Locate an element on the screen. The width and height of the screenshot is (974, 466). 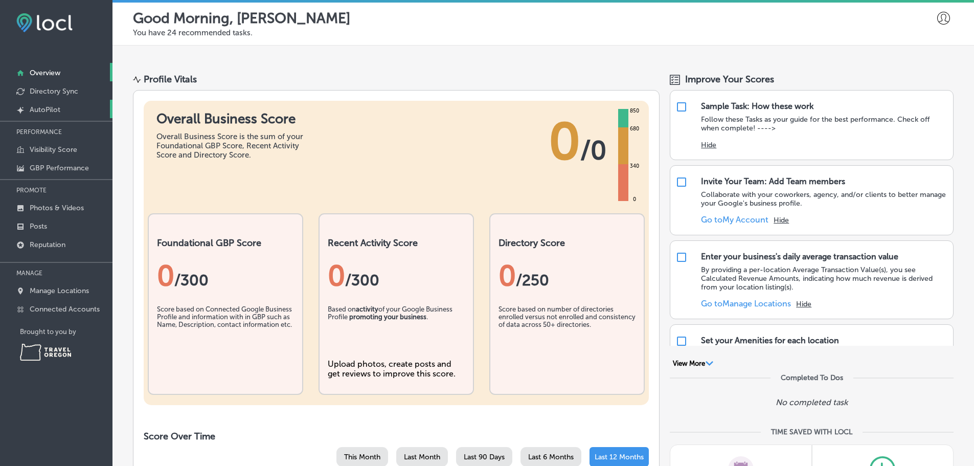
p: By providing a per-location Average Transaction Value(s), you see Calculated Revenue Amounts, ind... is located at coordinates (824, 278).